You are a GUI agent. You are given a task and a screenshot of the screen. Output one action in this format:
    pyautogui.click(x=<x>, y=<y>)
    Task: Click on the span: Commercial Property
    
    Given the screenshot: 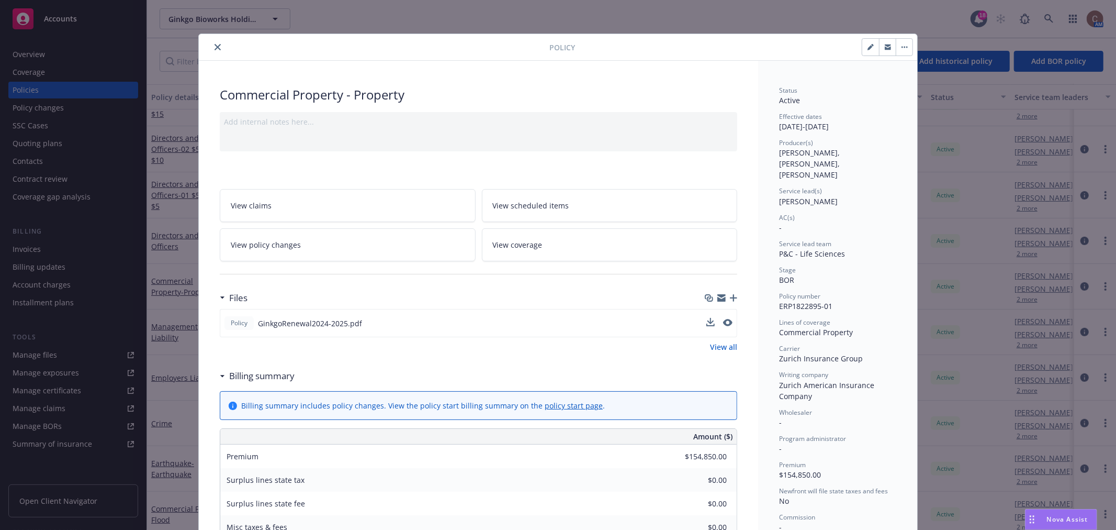 What is the action you would take?
    pyautogui.click(x=816, y=332)
    